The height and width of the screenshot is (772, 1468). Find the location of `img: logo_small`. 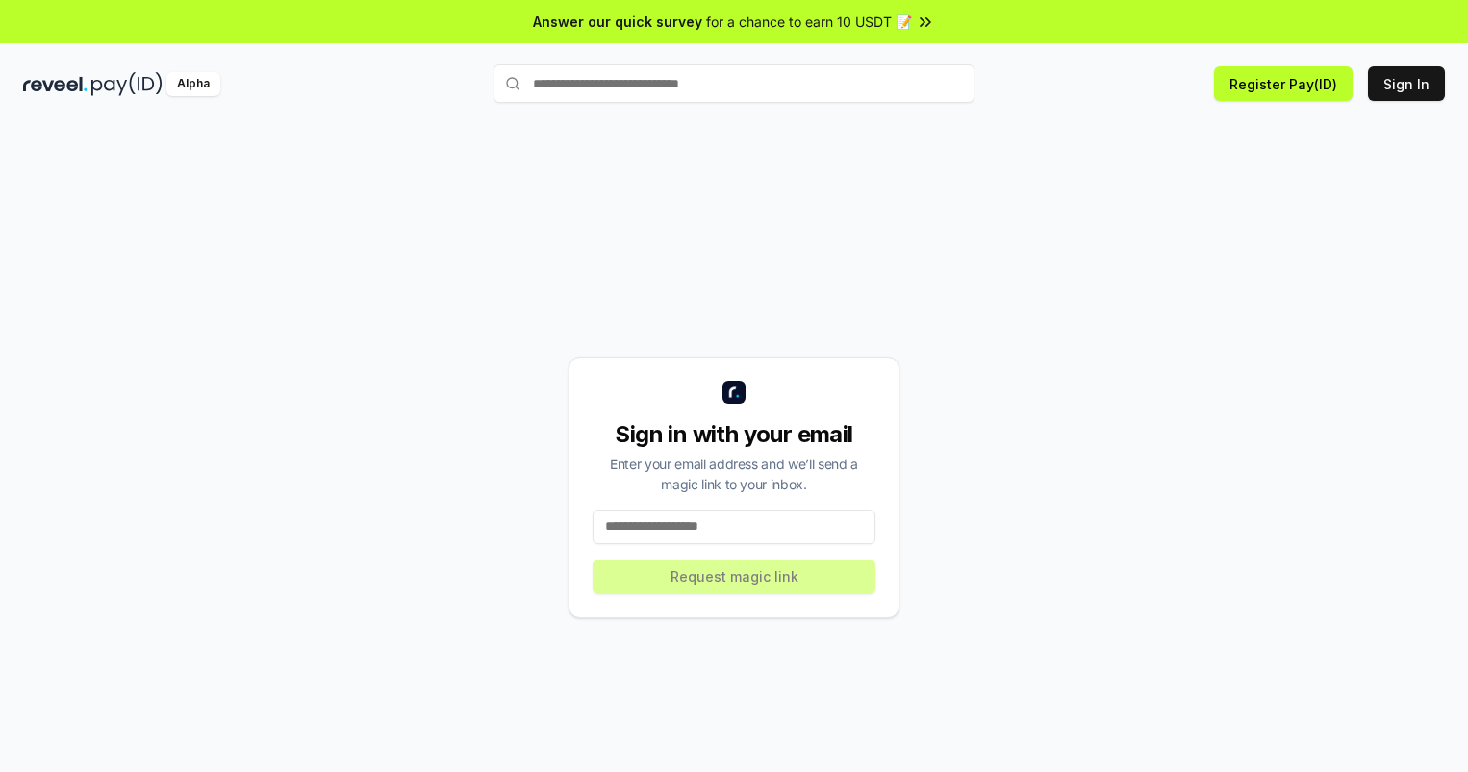

img: logo_small is located at coordinates (734, 392).